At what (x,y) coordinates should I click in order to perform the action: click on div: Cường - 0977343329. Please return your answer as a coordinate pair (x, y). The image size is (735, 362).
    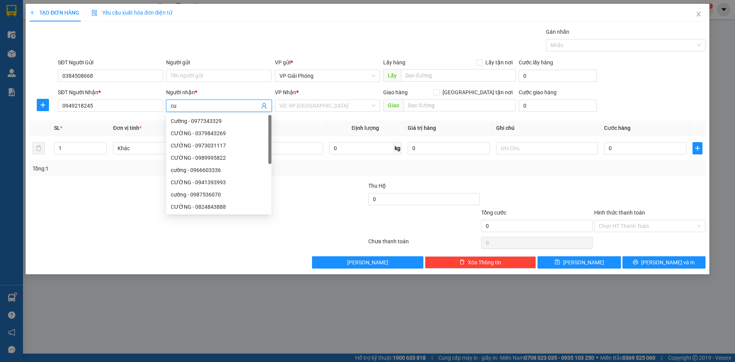
    Looking at the image, I should click on (219, 121).